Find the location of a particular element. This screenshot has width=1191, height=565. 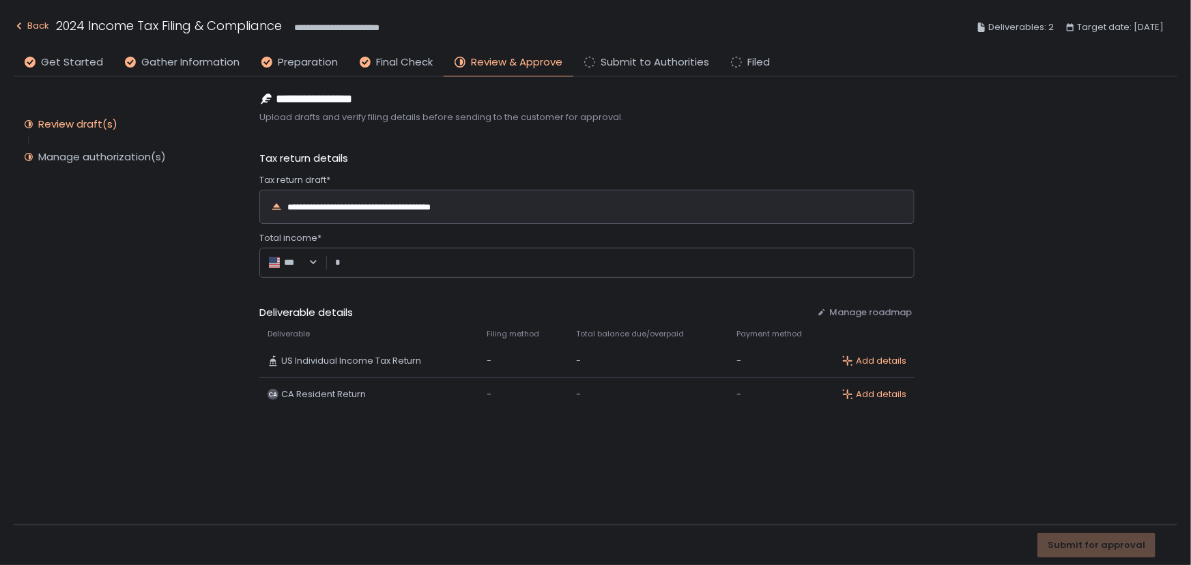

span: Total balance due/overpaid is located at coordinates (630, 334).